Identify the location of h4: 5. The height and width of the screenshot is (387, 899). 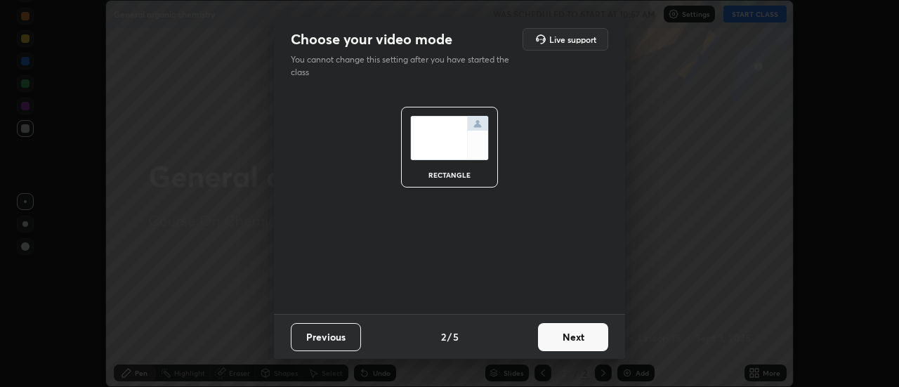
(456, 336).